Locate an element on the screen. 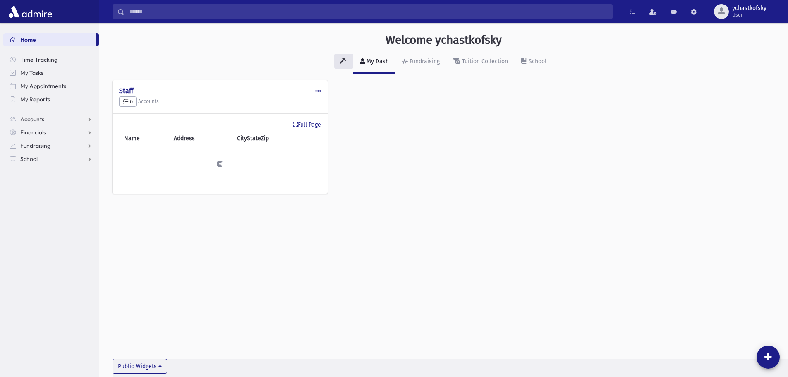 The image size is (788, 377). span: My Appointments is located at coordinates (43, 86).